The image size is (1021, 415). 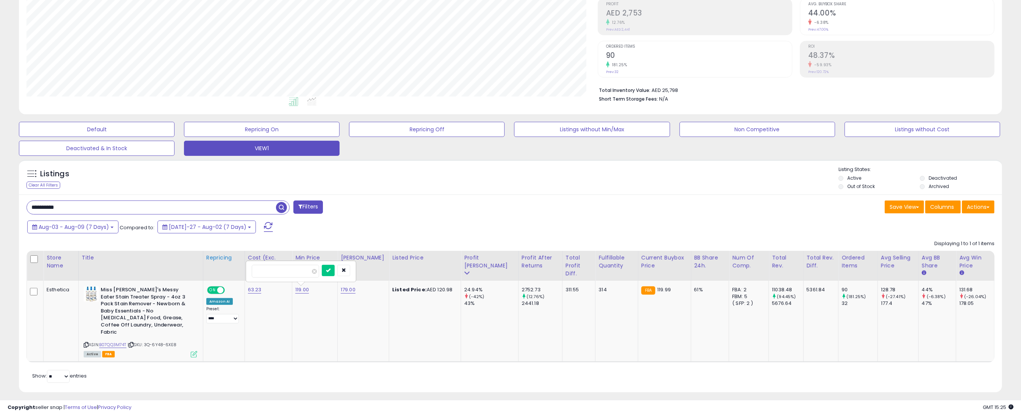 I want to click on div: 5676.64, so click(x=788, y=304).